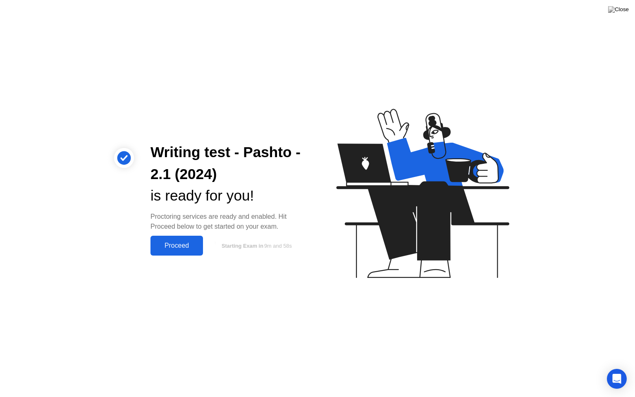 The height and width of the screenshot is (397, 635). What do you see at coordinates (617, 379) in the screenshot?
I see `div: Open Intercom Messenger` at bounding box center [617, 379].